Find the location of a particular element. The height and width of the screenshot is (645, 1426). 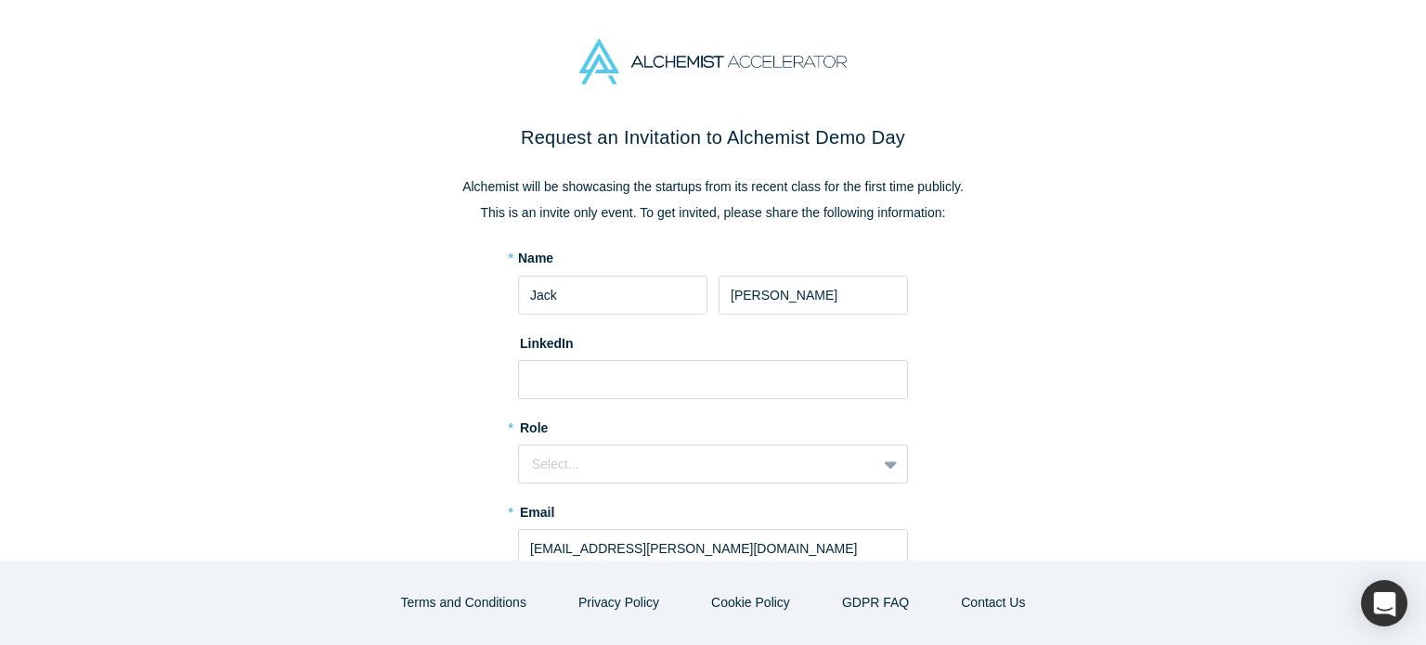

label: Email is located at coordinates (713, 510).